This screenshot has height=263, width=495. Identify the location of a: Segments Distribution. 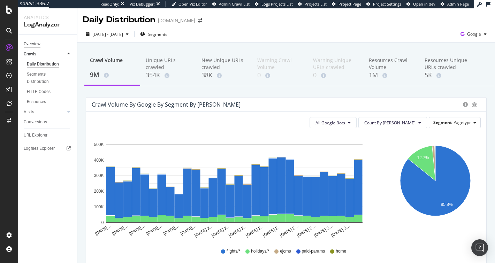
(49, 78).